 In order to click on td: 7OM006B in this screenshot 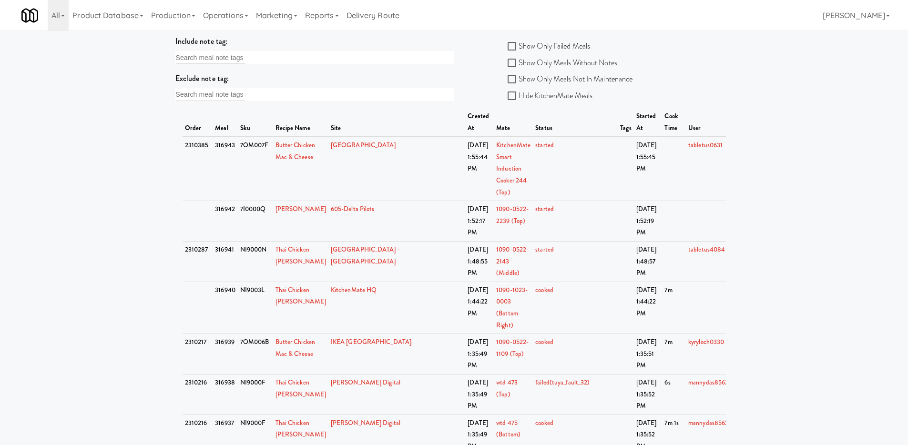, I will do `click(256, 354)`.